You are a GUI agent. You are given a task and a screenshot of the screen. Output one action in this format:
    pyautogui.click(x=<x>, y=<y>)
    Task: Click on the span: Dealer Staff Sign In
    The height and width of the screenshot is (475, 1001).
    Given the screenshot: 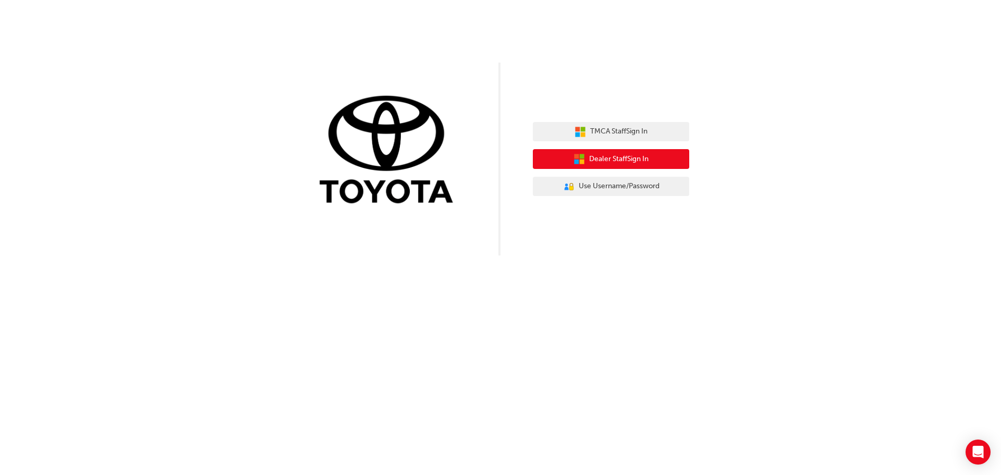 What is the action you would take?
    pyautogui.click(x=619, y=159)
    